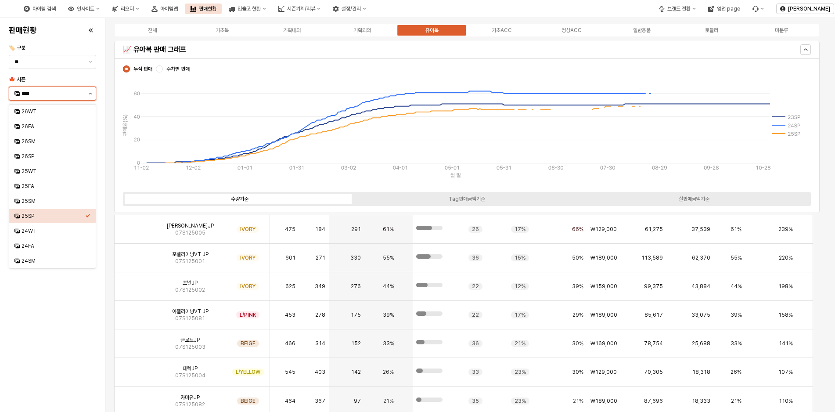  Describe the element at coordinates (190, 347) in the screenshot. I see `span: 07S125003` at that location.